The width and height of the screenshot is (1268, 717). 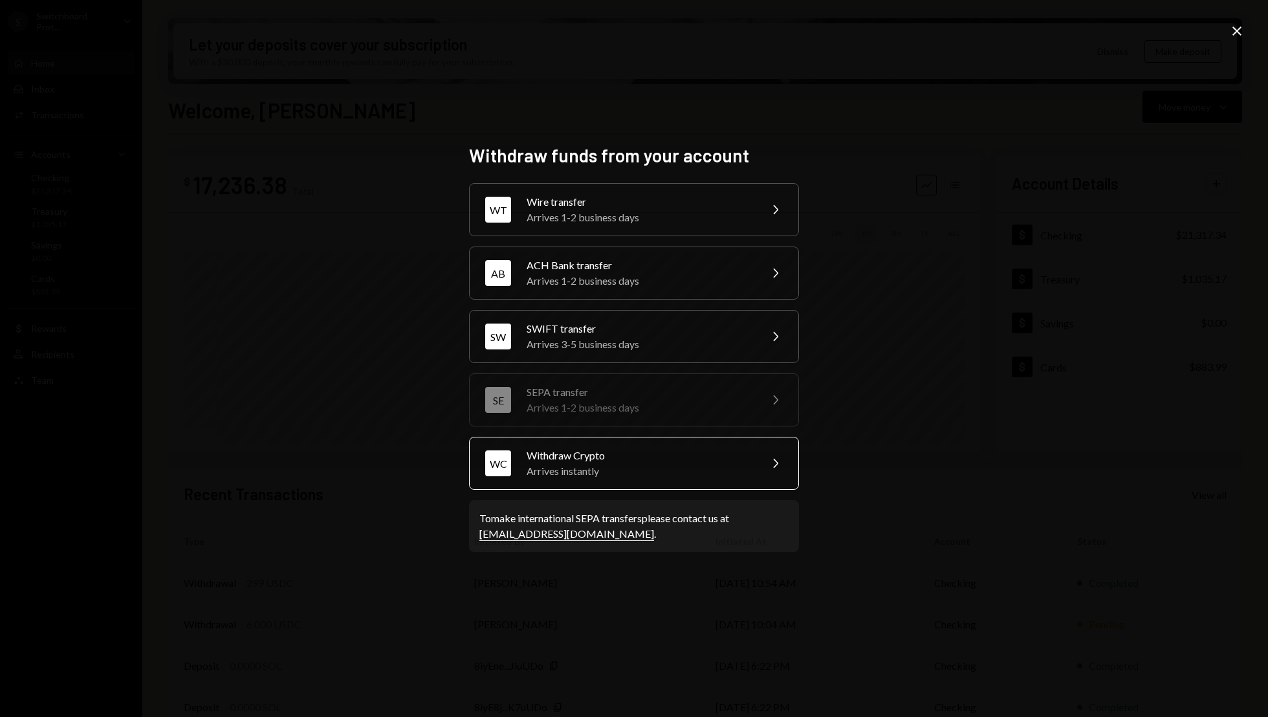 I want to click on div: To make international SEPA transfers please contact us at ., so click(x=634, y=526).